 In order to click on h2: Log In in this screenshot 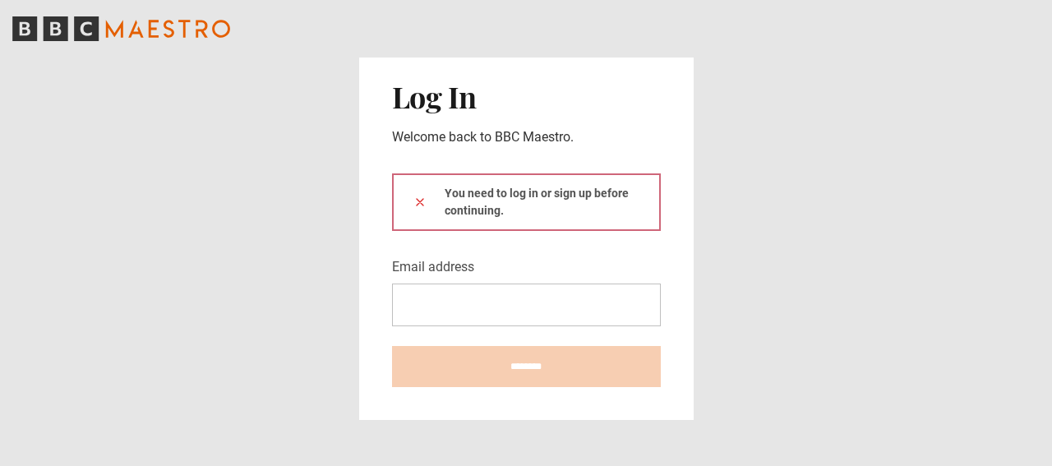, I will do `click(526, 96)`.